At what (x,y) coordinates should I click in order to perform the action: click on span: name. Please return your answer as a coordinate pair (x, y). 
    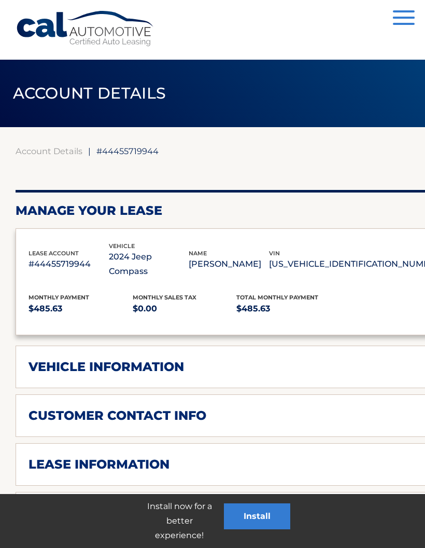
    Looking at the image, I should click on (198, 253).